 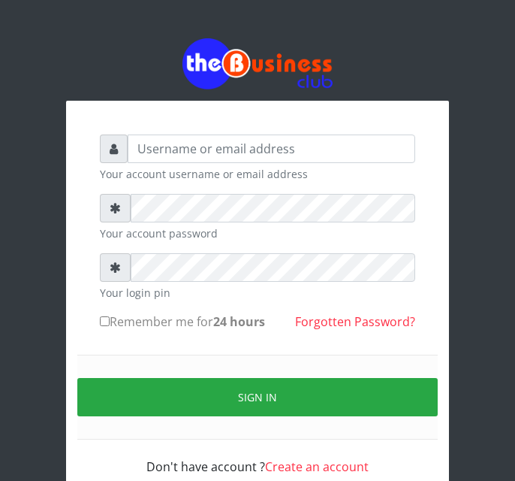 What do you see at coordinates (258, 396) in the screenshot?
I see `button: Sign in` at bounding box center [258, 396].